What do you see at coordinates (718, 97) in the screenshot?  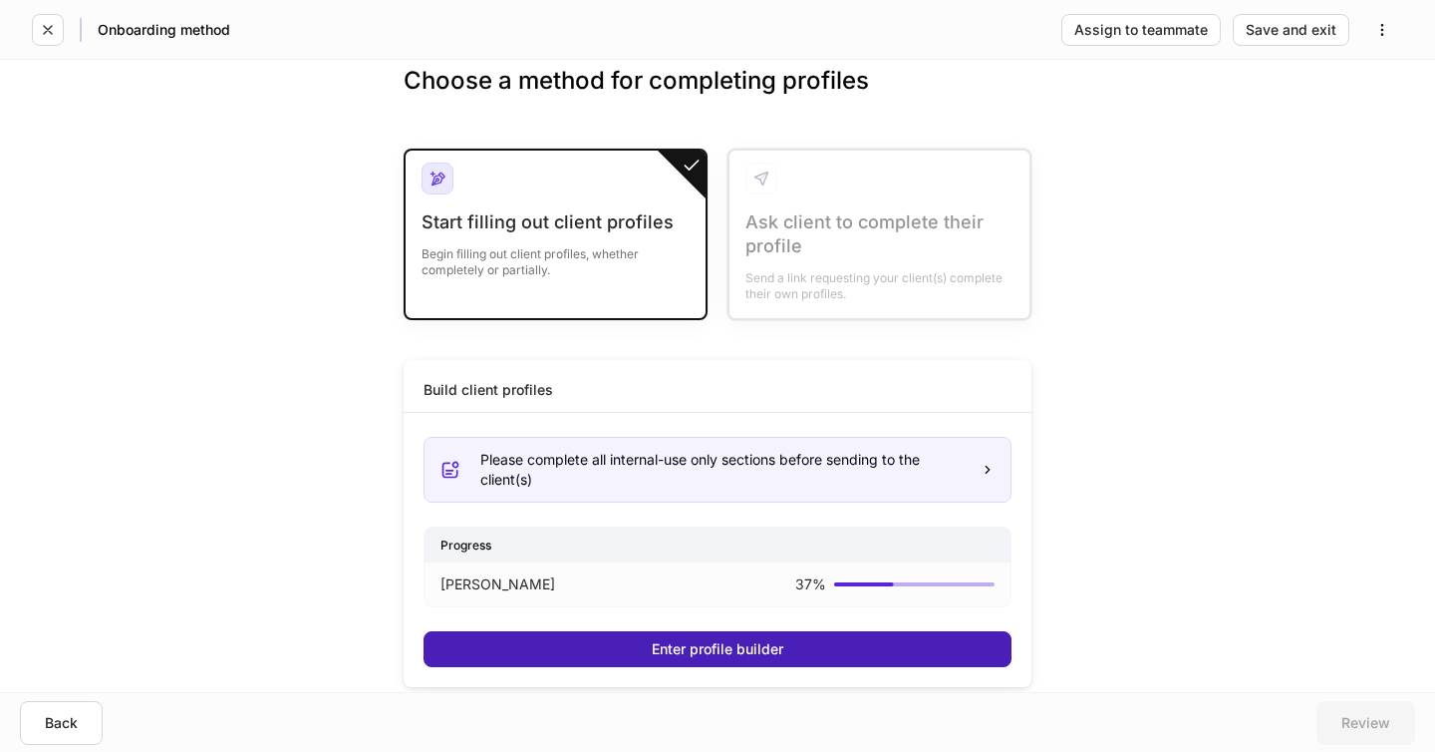 I see `h3: Choose a method for completing profiles` at bounding box center [718, 97].